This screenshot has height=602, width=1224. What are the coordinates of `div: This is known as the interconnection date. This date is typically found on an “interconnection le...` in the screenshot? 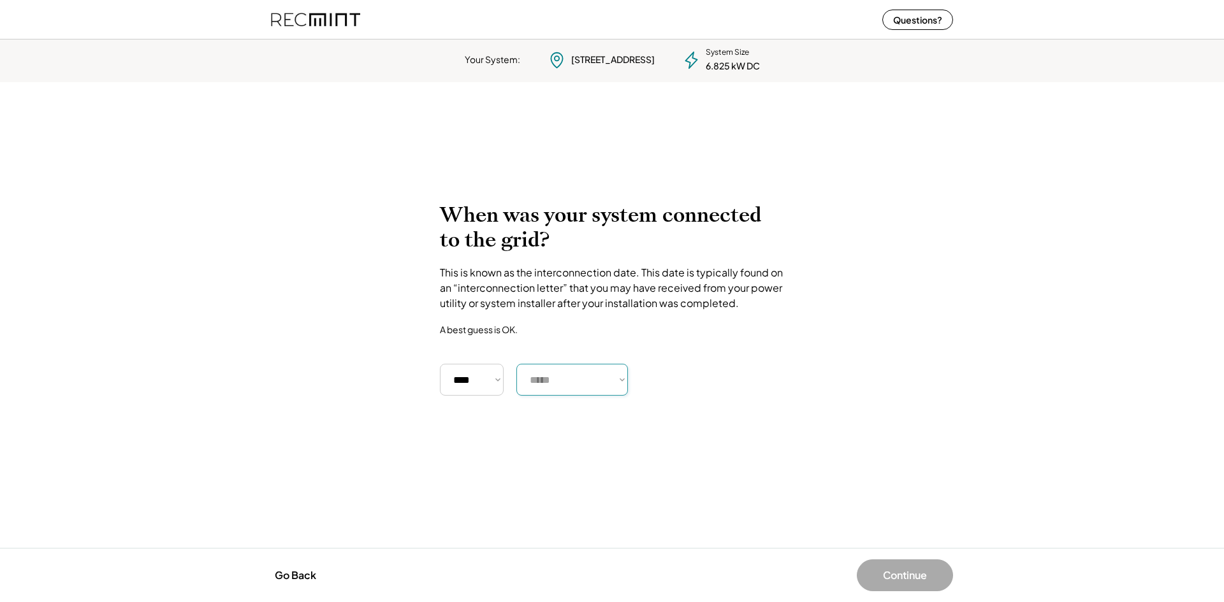 It's located at (612, 288).